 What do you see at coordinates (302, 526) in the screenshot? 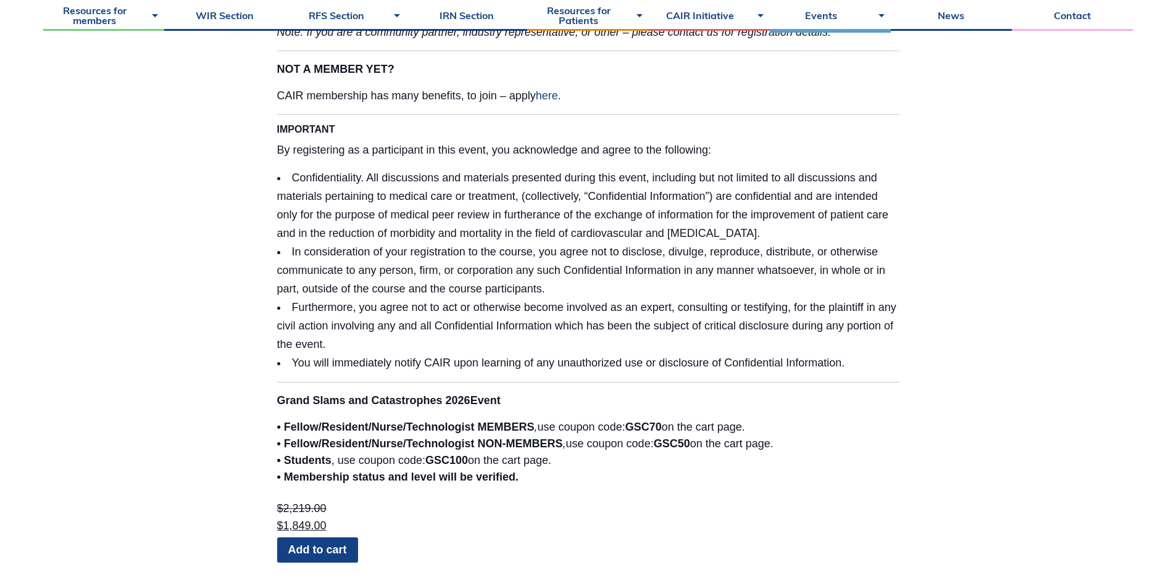
I see `bdi: 1,849.00` at bounding box center [302, 526].